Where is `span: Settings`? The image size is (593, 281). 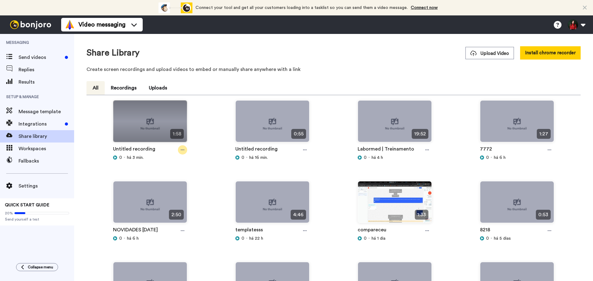
span: Settings is located at coordinates (46, 186).